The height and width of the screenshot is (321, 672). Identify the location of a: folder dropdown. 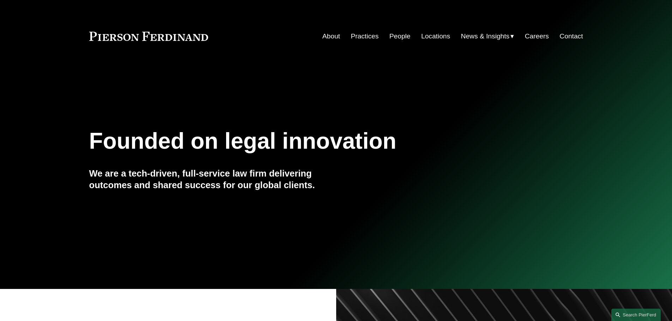
(487, 36).